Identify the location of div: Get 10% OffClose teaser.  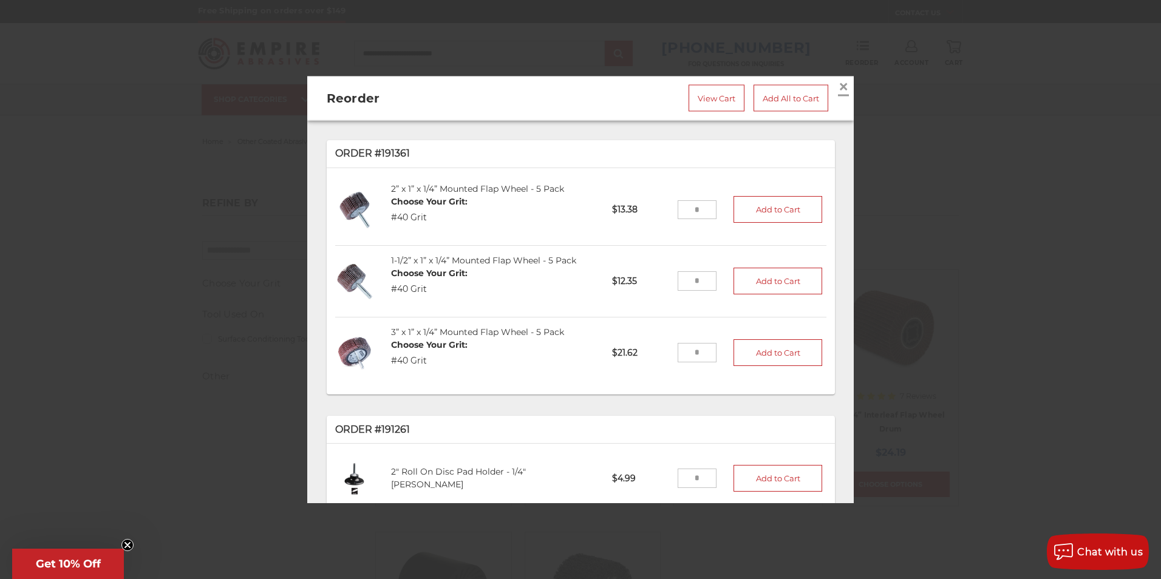
(68, 564).